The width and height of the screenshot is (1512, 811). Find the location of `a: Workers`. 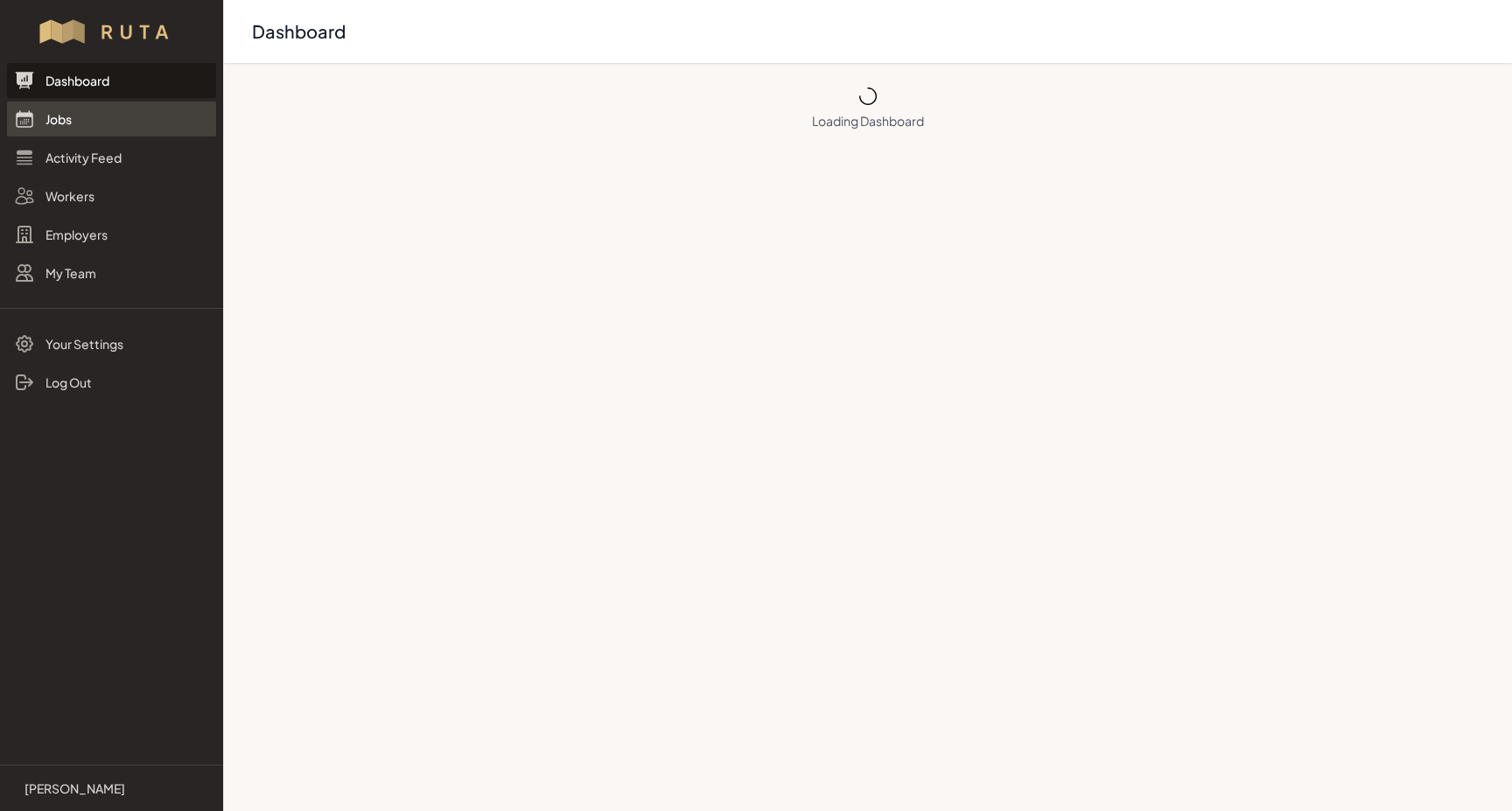

a: Workers is located at coordinates (111, 196).